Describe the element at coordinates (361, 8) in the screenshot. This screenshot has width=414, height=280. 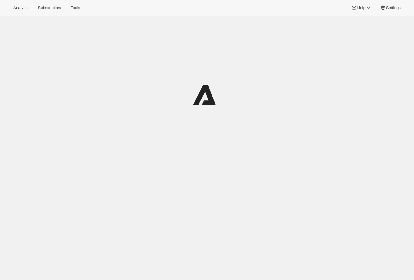
I see `button: Help` at that location.